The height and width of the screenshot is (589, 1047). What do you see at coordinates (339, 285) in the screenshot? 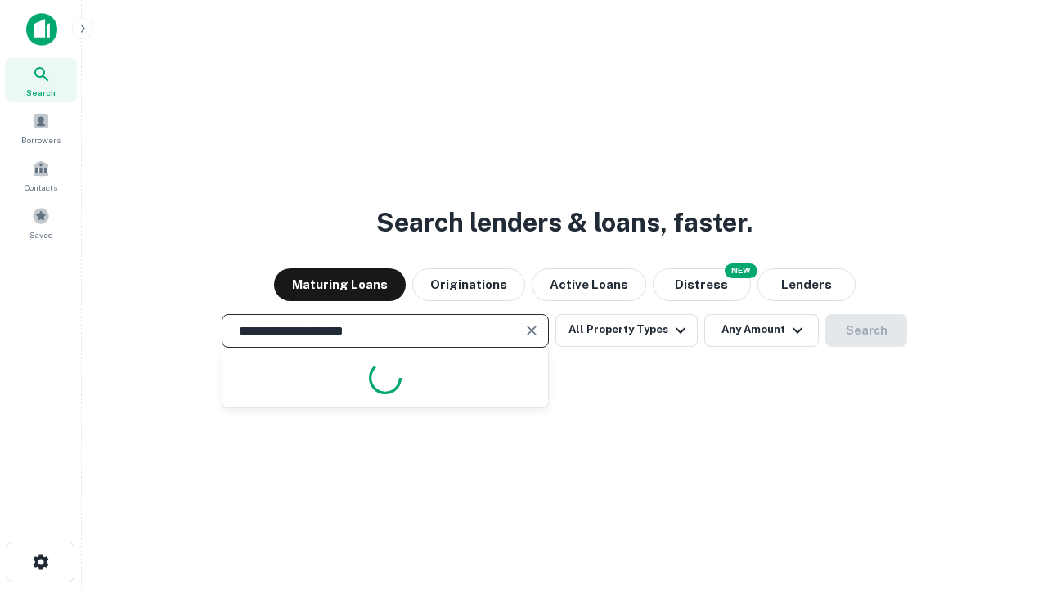
I see `button: Maturing Loans` at bounding box center [339, 285].